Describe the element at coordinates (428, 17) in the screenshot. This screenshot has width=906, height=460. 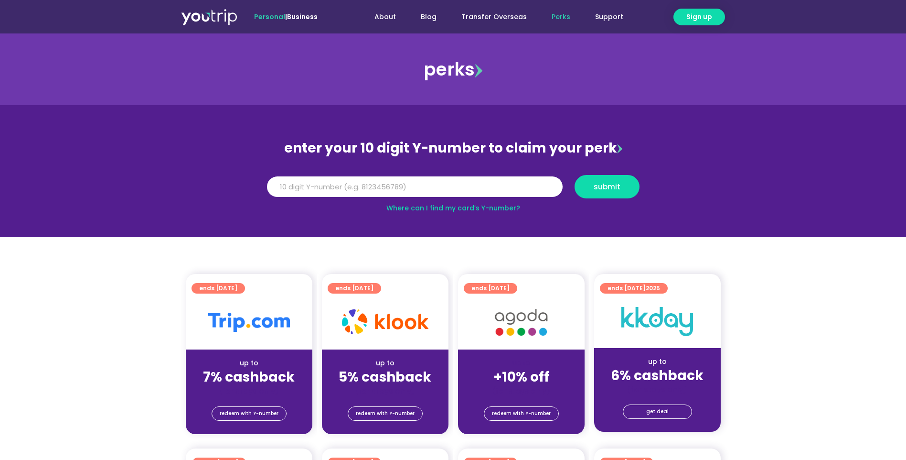
I see `a: Blog` at that location.